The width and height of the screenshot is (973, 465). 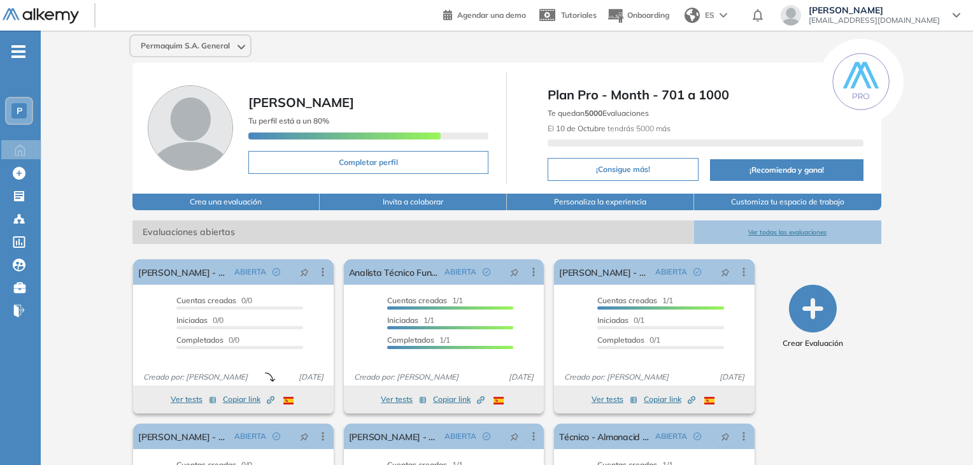 What do you see at coordinates (288, 120) in the screenshot?
I see `span: Tu perfil está a un 80%` at bounding box center [288, 120].